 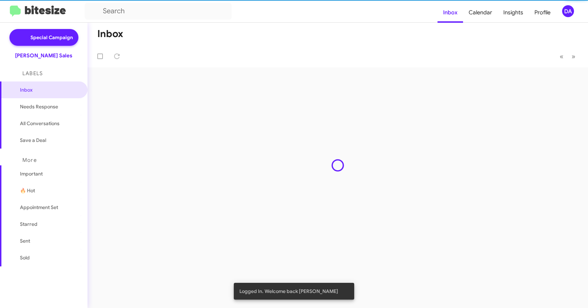 What do you see at coordinates (33, 74) in the screenshot?
I see `span: Labels` at bounding box center [33, 74].